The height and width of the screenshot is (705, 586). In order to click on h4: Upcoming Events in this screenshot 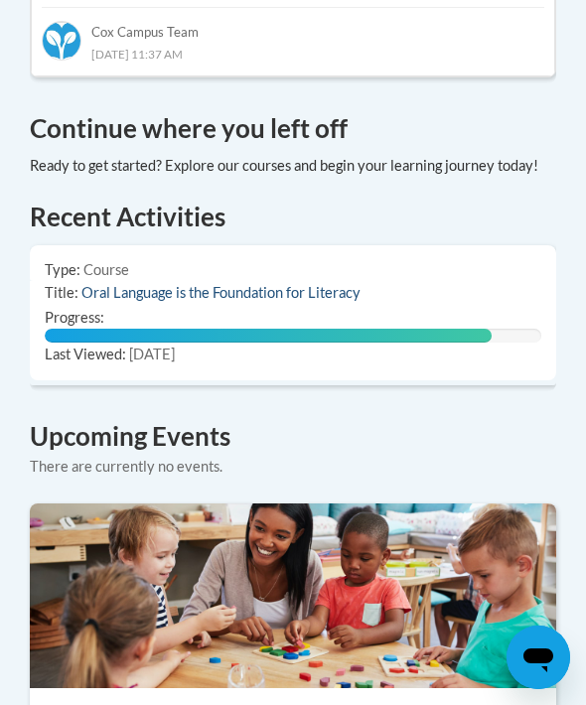, I will do `click(293, 436)`.